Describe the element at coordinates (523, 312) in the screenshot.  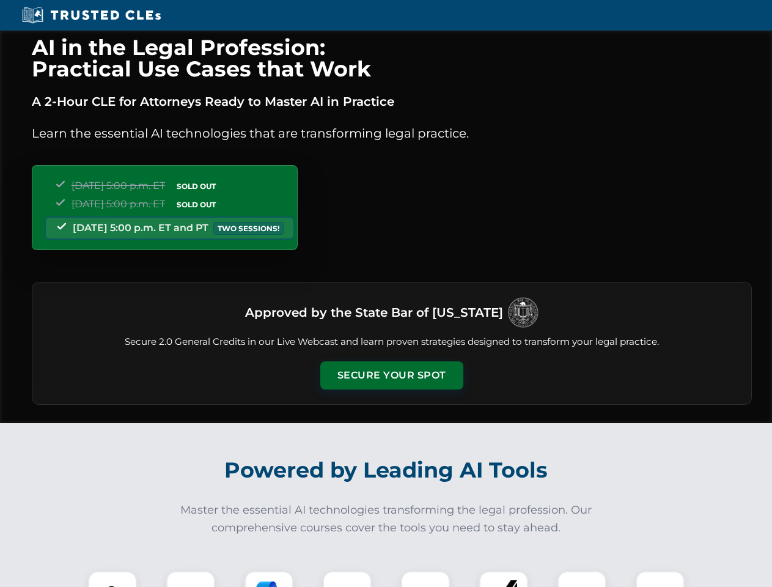
I see `img: Logo` at that location.